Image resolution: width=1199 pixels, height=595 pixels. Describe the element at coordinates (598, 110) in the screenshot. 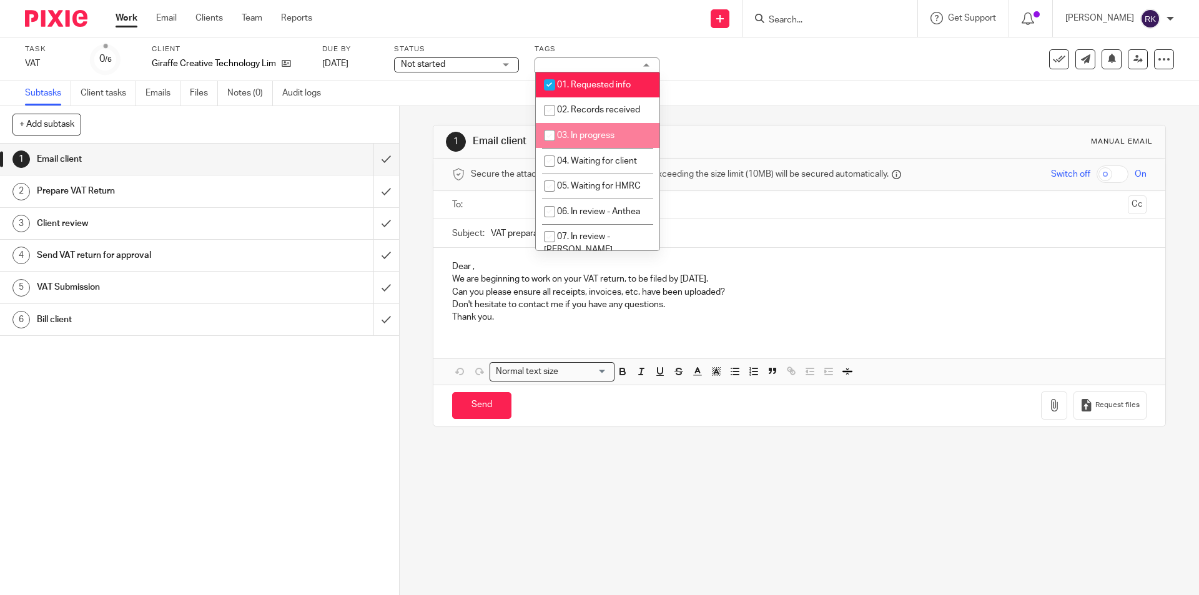

I see `span: 02. Records received` at that location.